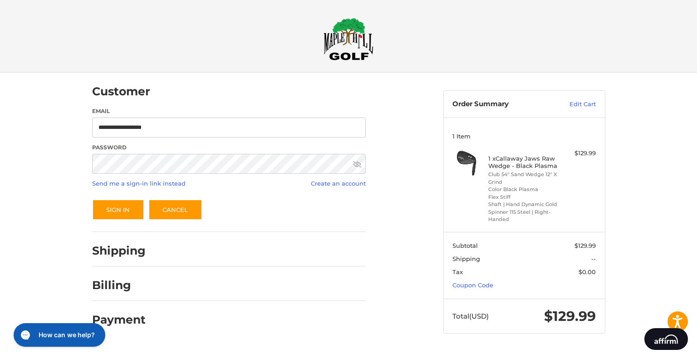 The image size is (697, 359). I want to click on li: Color Black Plasma, so click(523, 189).